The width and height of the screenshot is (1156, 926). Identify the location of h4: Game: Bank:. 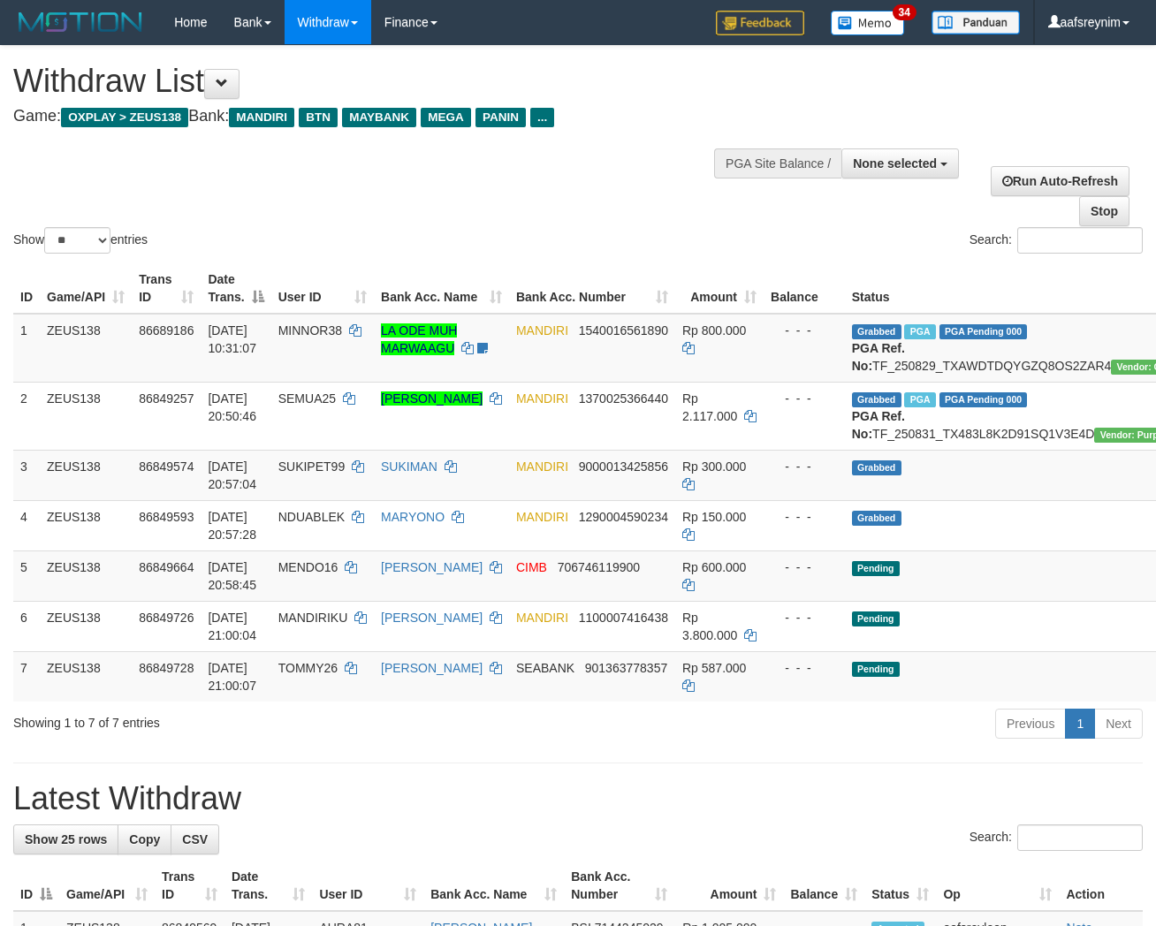
(383, 117).